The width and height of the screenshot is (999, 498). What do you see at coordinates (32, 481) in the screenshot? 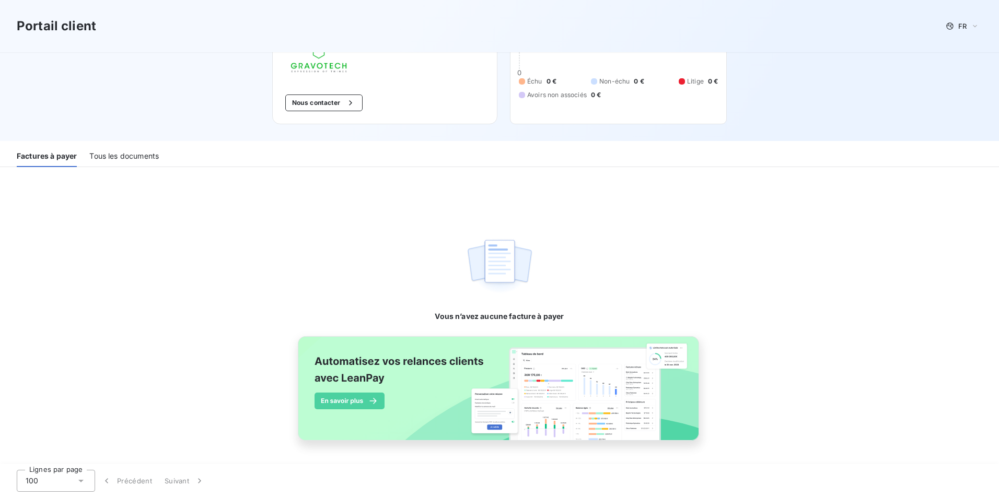
I see `span: 100` at bounding box center [32, 481].